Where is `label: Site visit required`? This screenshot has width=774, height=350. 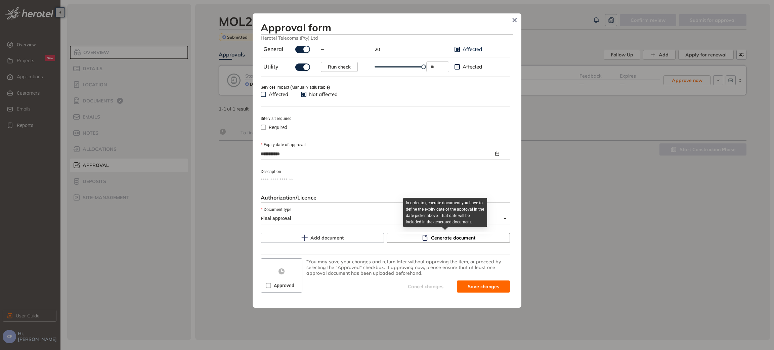
label: Site visit required is located at coordinates (276, 119).